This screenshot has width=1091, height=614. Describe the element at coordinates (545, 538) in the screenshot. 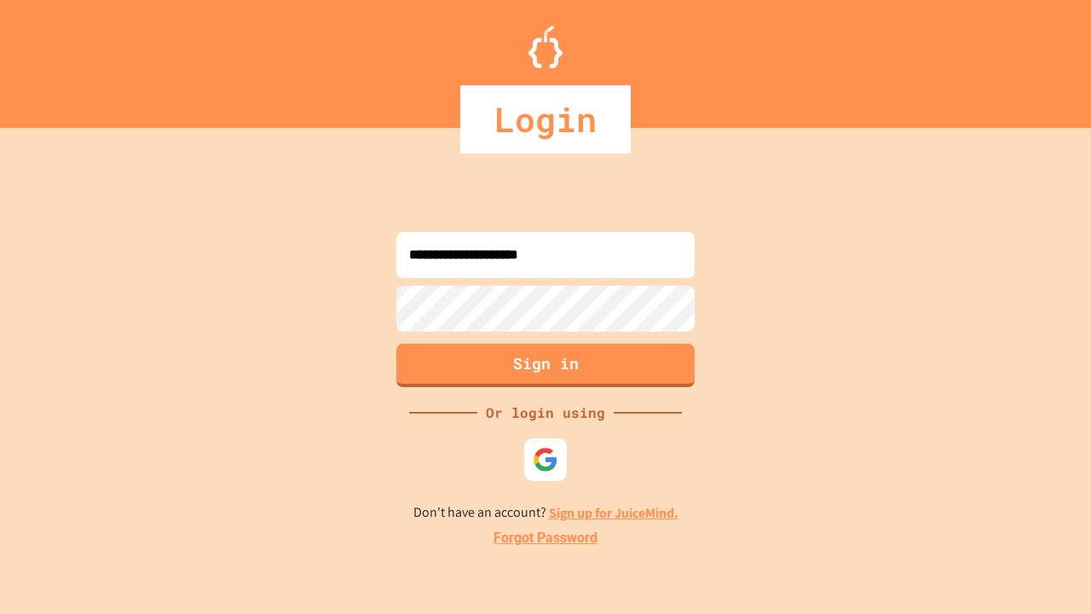

I see `a: Forgot Password` at that location.